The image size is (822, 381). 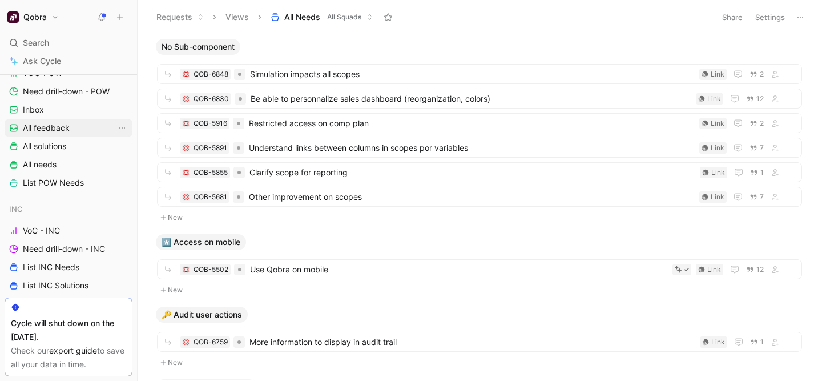 What do you see at coordinates (211, 342) in the screenshot?
I see `div: QOB-6759` at bounding box center [211, 342].